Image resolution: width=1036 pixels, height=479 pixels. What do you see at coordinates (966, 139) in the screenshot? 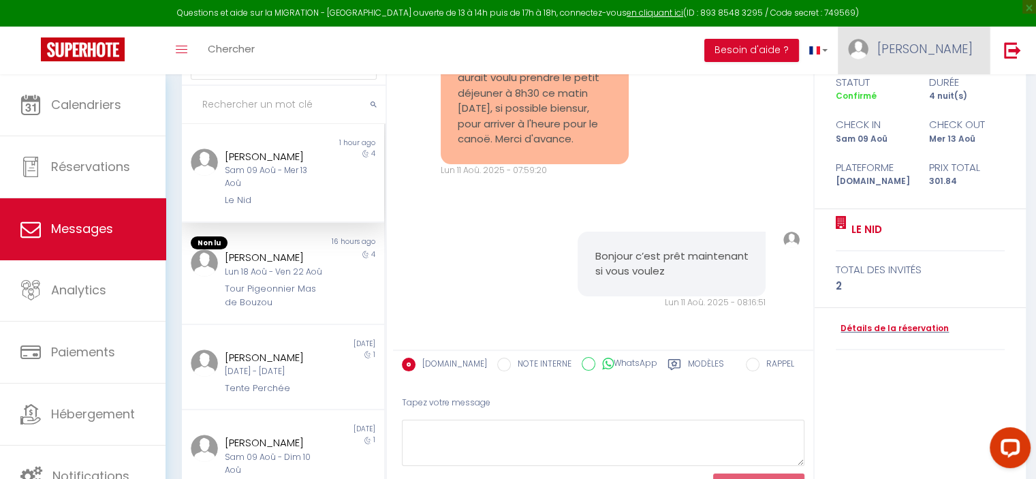
I see `div: Mer 13 Aoû` at bounding box center [966, 139].